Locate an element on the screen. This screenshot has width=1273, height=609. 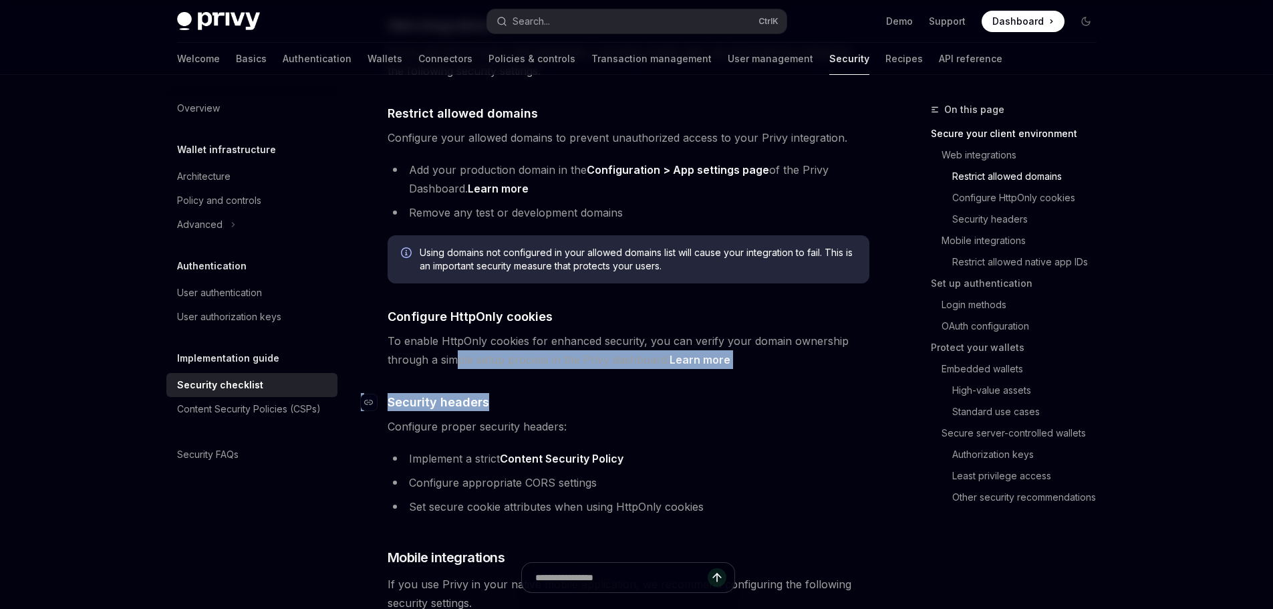
div: Policy and controls is located at coordinates (219, 200).